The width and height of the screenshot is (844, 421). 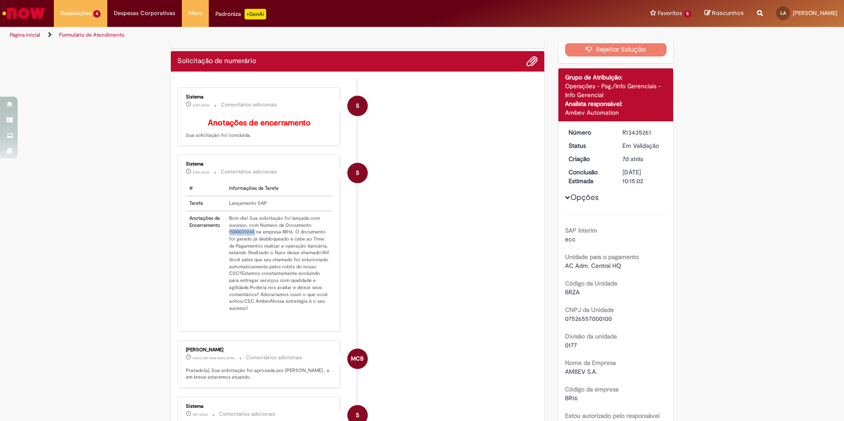 What do you see at coordinates (23, 13) in the screenshot?
I see `img: ServiceNow` at bounding box center [23, 13].